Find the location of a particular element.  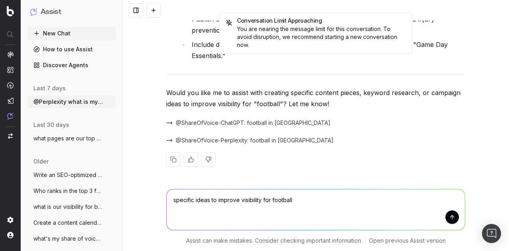

div: Open Intercom Messenger is located at coordinates (491, 233).